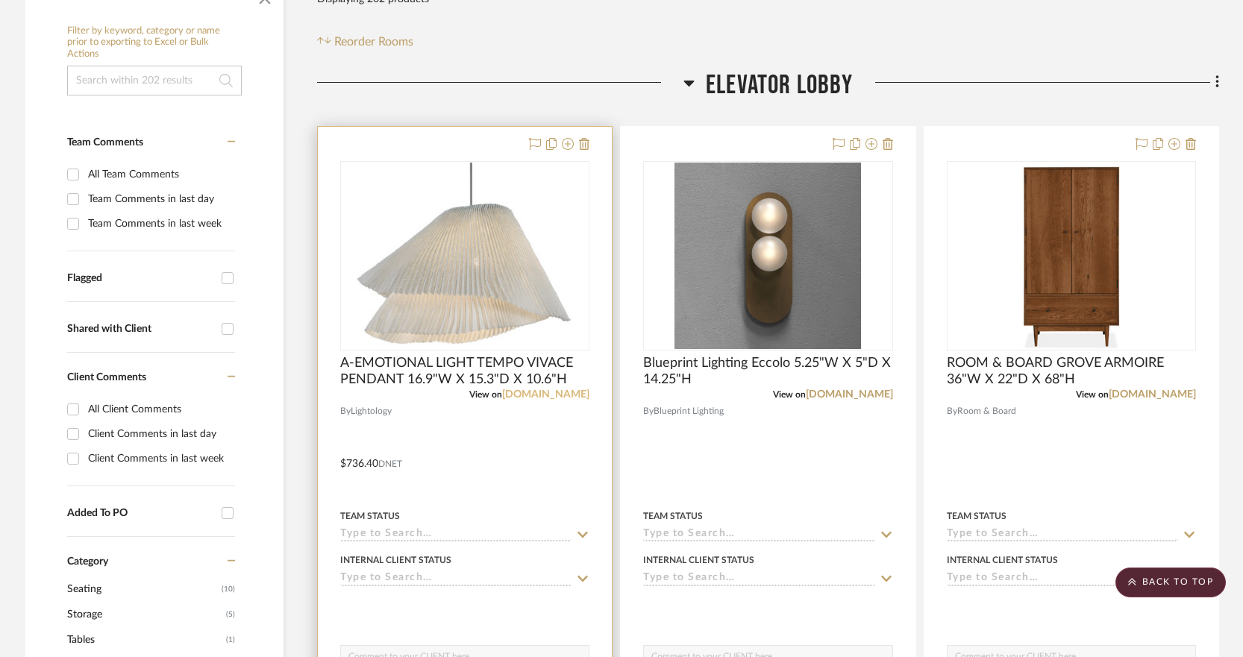  Describe the element at coordinates (689, 411) in the screenshot. I see `span: Blueprint Lighting` at that location.